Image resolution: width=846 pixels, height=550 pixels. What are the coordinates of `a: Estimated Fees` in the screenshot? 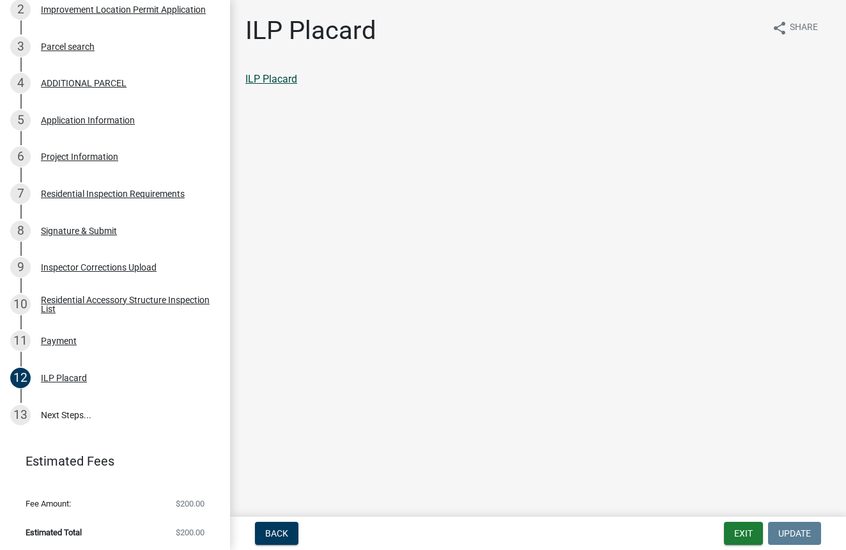 It's located at (110, 461).